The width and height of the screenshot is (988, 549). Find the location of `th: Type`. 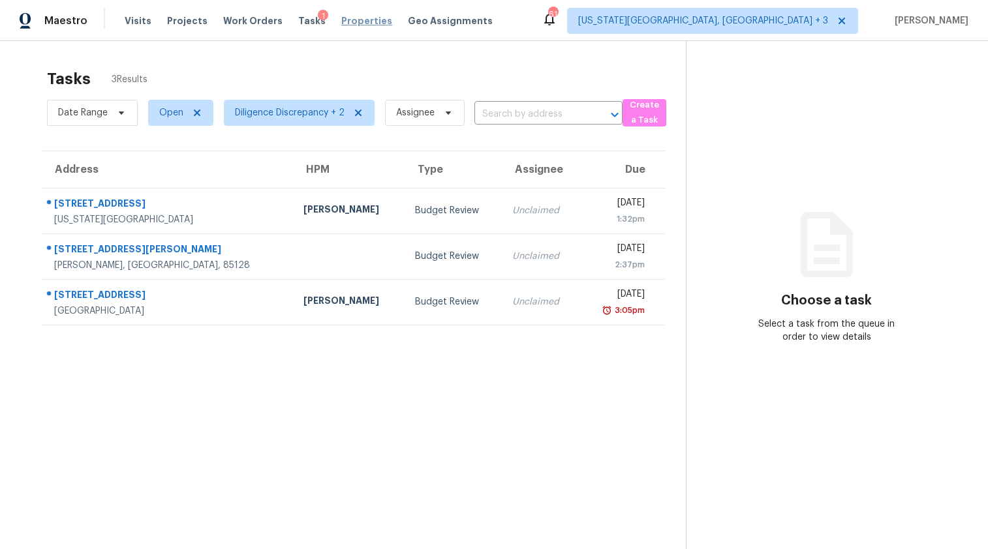

th: Type is located at coordinates (453, 170).